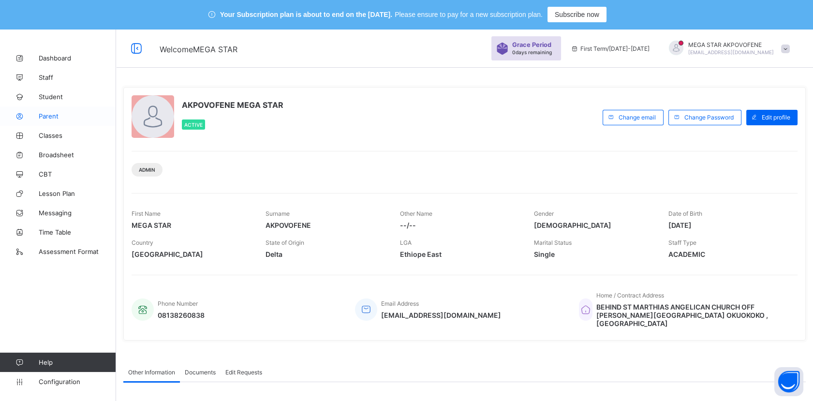 This screenshot has height=401, width=813. I want to click on span: Dashboard, so click(77, 58).